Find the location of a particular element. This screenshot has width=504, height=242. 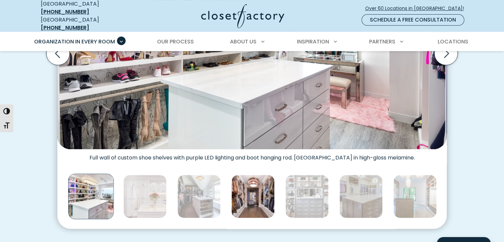

nav: Primary Menu is located at coordinates (252, 42).